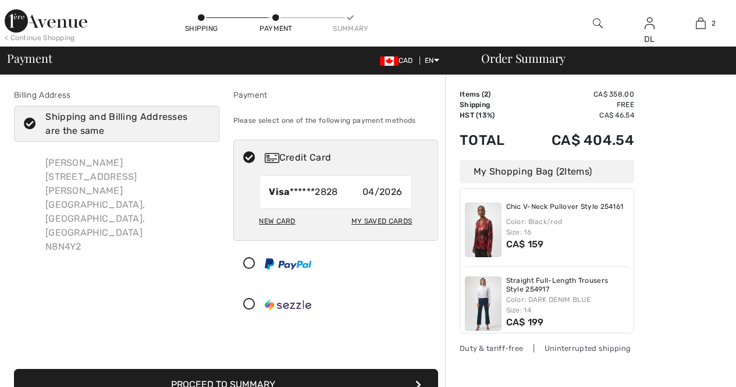 The width and height of the screenshot is (736, 387). What do you see at coordinates (598, 58) in the screenshot?
I see `div: Order Summary` at bounding box center [598, 58].